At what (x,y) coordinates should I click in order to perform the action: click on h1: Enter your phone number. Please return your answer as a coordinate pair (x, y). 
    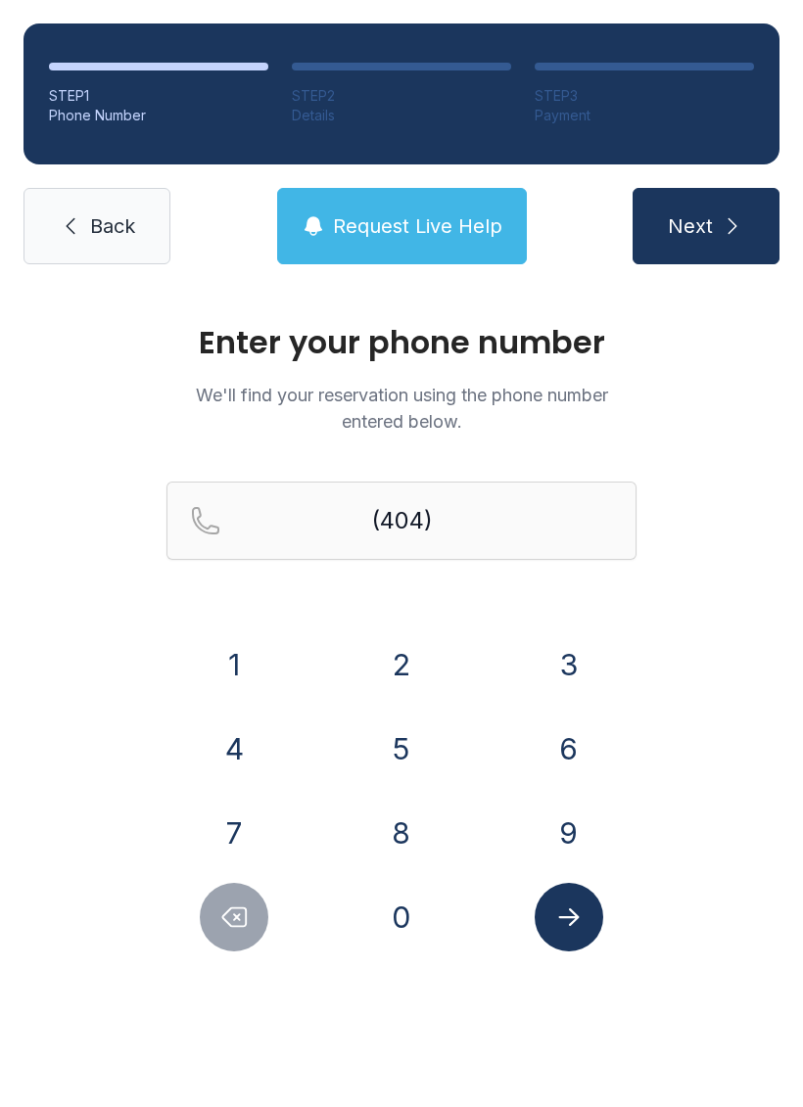
    Looking at the image, I should click on (401, 343).